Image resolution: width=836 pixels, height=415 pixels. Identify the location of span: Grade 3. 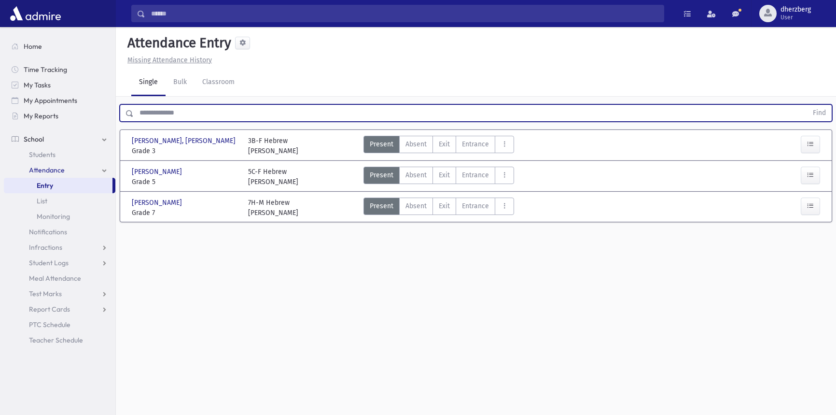
(185, 151).